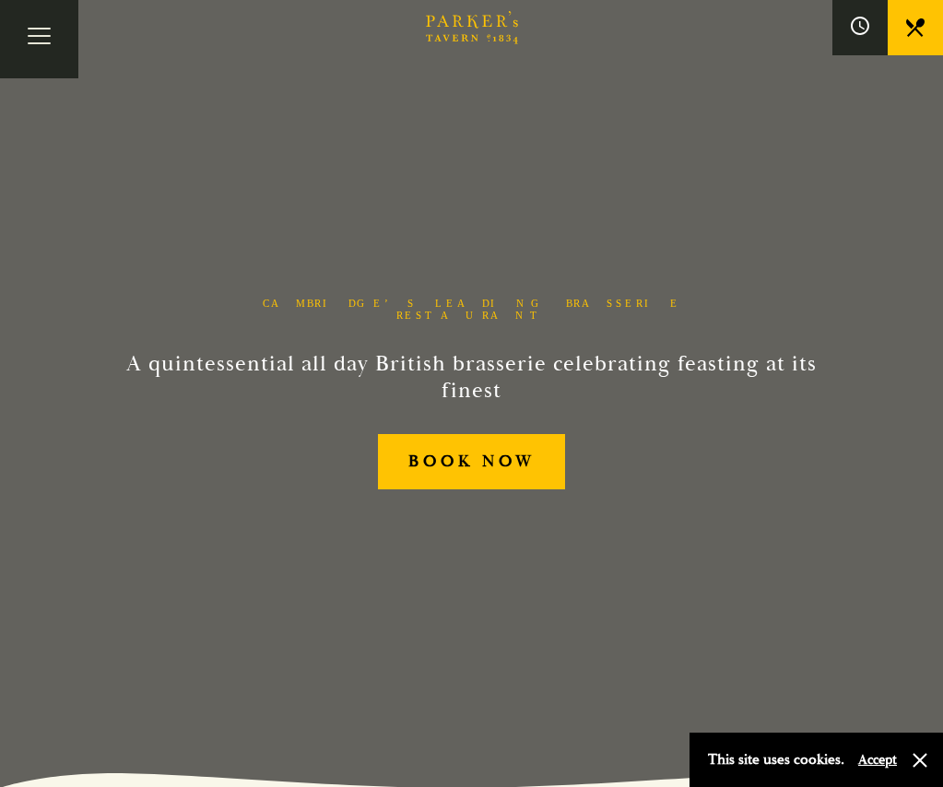 The image size is (943, 787). I want to click on button: Close and accept, so click(920, 760).